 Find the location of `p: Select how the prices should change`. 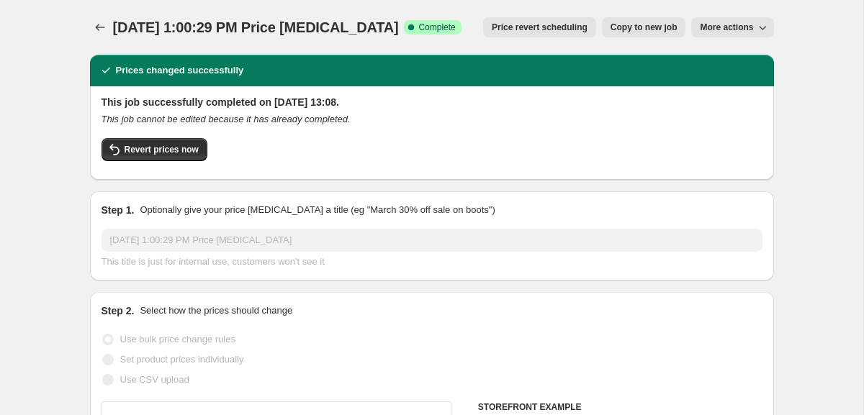

p: Select how the prices should change is located at coordinates (216, 311).